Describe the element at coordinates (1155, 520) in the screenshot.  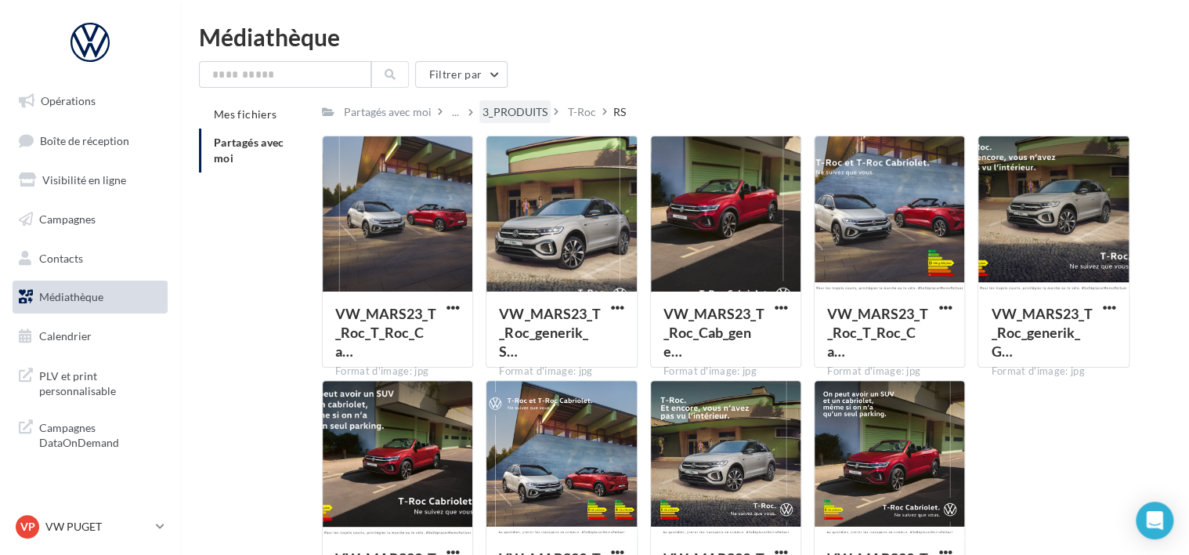
I see `div: Open Intercom Messenger` at that location.